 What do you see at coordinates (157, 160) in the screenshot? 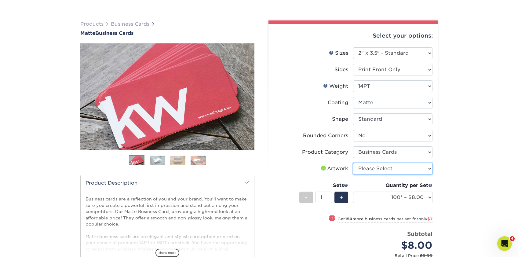
I see `img: Business Cards 02` at bounding box center [157, 160].